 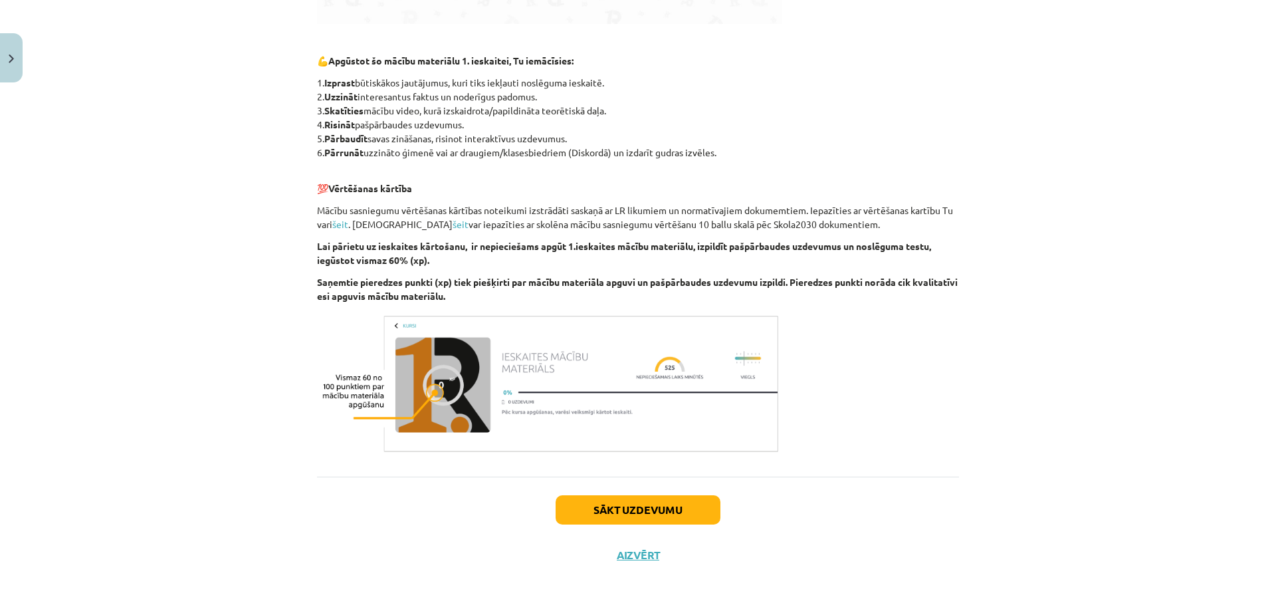 I want to click on p: 1. būtiskākos jautājumus, kuri tiks iekļauti noslēguma ieskaitē. 2. interesantus faktus un noderī..., so click(x=638, y=118).